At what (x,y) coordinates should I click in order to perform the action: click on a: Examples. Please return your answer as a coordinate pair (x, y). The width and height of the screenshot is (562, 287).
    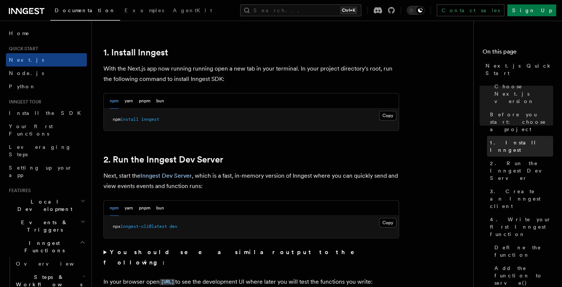
    Looking at the image, I should click on (144, 11).